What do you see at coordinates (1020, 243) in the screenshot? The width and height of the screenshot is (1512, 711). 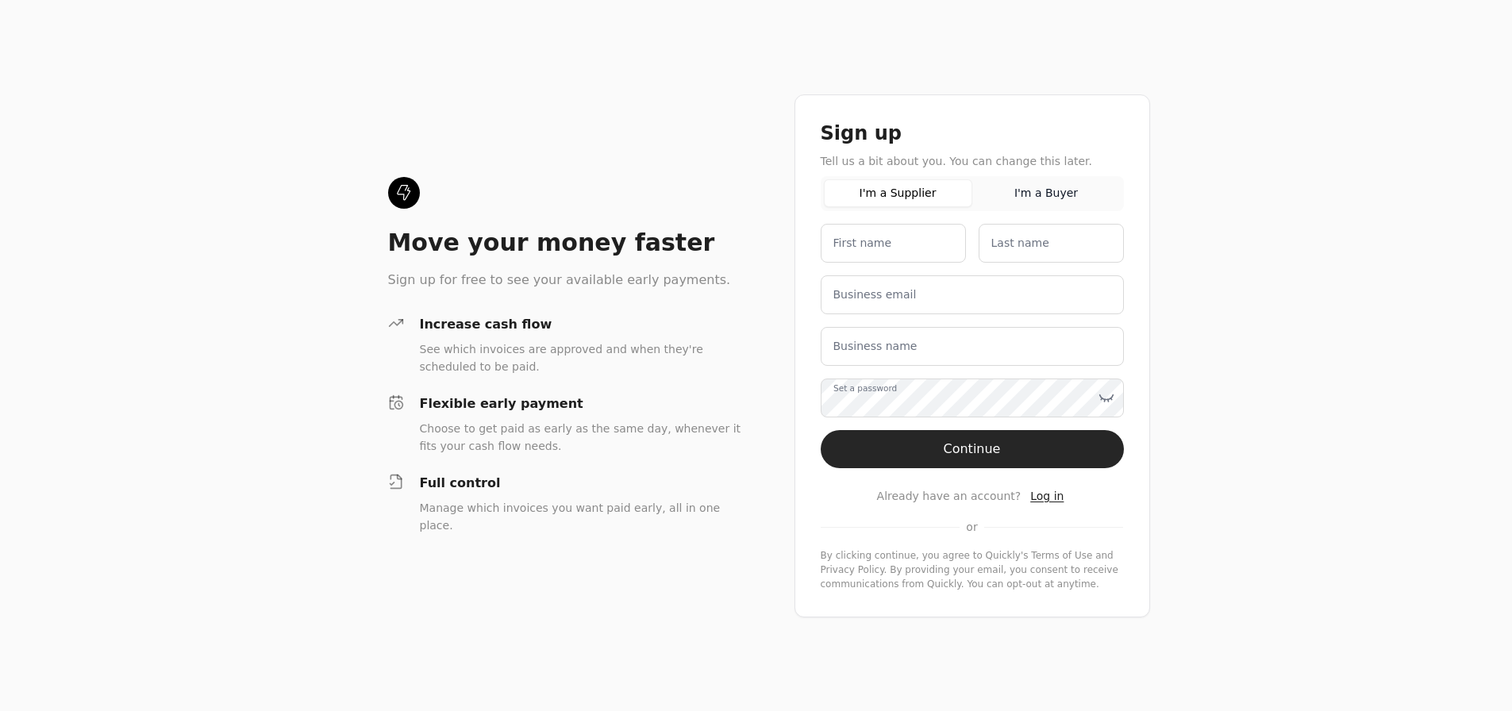 I see `label: Last name` at bounding box center [1020, 243].